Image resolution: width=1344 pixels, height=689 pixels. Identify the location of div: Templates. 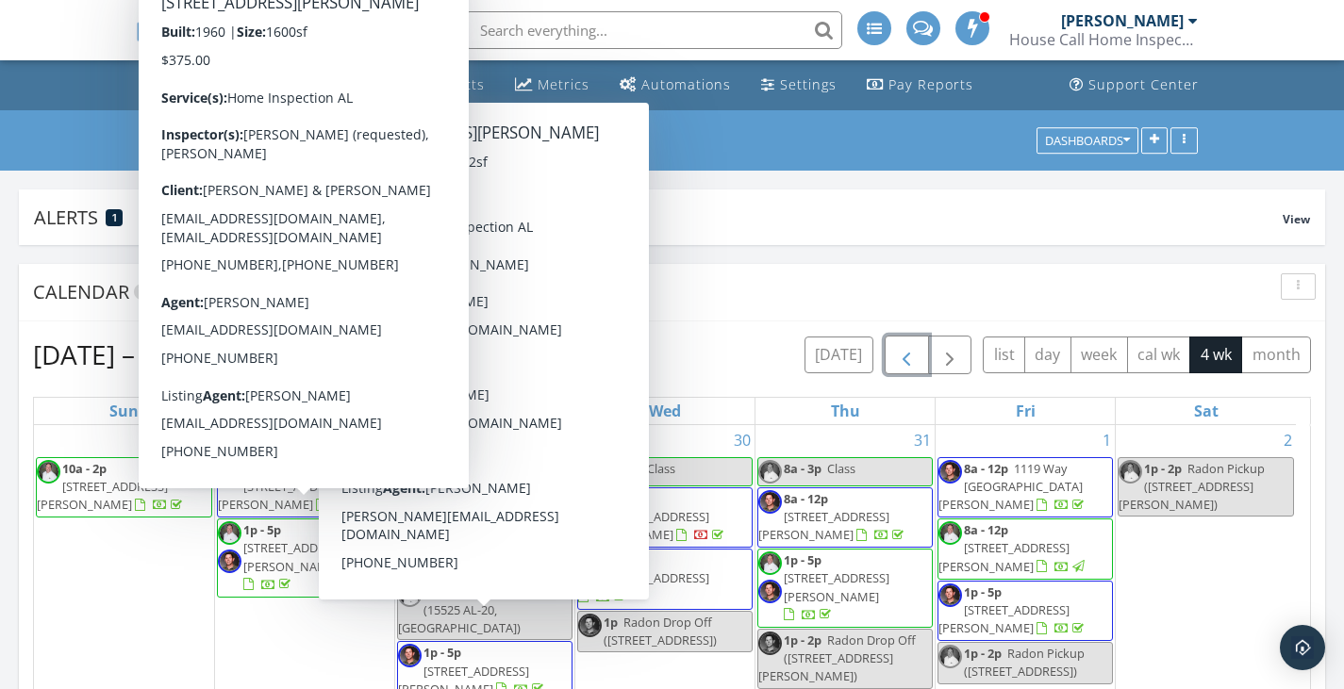
(333, 84).